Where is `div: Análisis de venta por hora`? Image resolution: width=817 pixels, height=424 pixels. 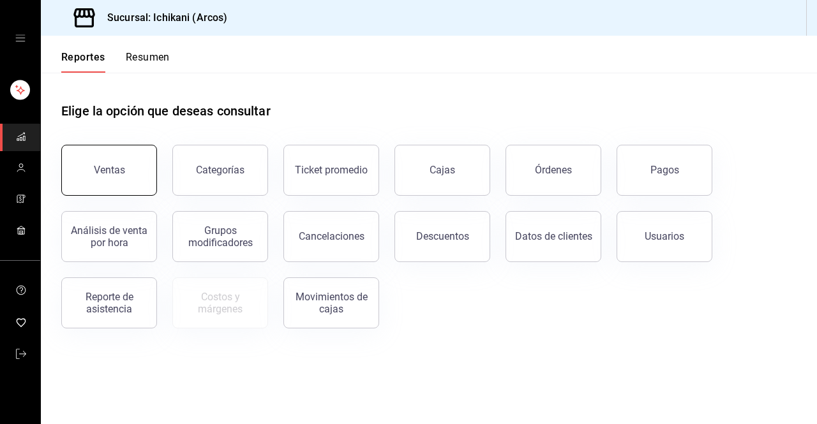
div: Análisis de venta por hora is located at coordinates (109, 237).